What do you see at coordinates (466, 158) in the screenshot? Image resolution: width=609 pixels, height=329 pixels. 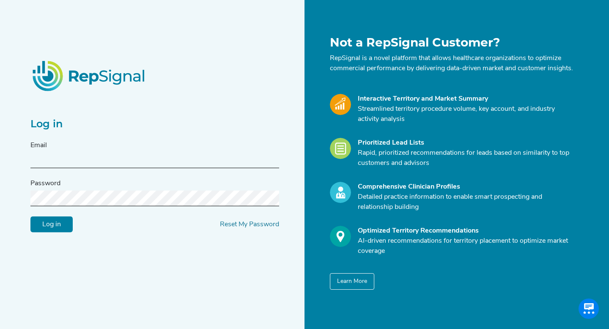 I see `p: Rapid, prioritized recommendations for leads based on similarity to top customers and advisors` at bounding box center [466, 158].